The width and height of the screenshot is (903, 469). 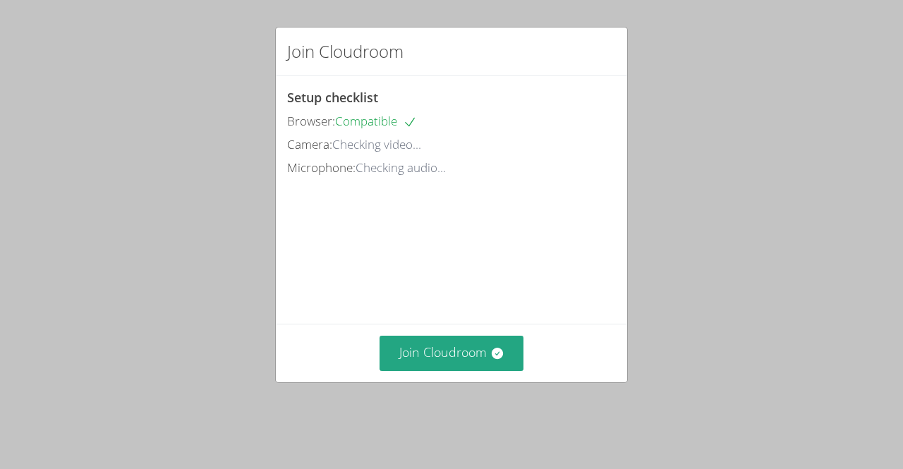 I want to click on span: Setup checklist, so click(x=332, y=97).